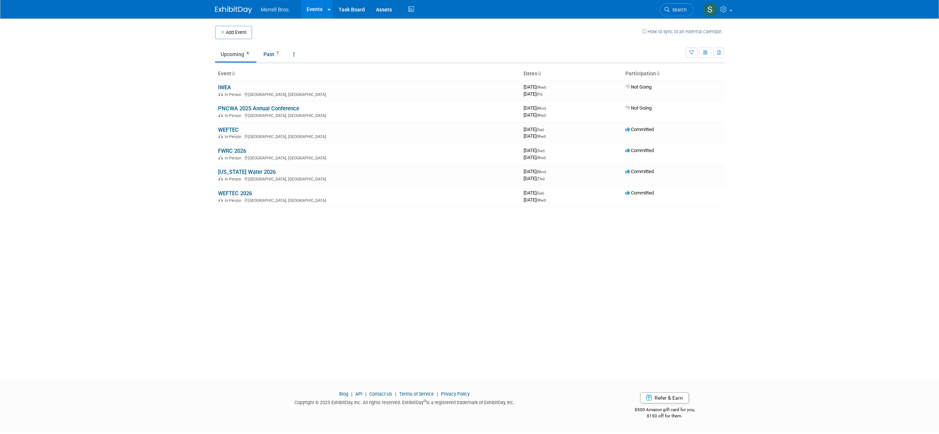  I want to click on a: Terms of Service, so click(416, 393).